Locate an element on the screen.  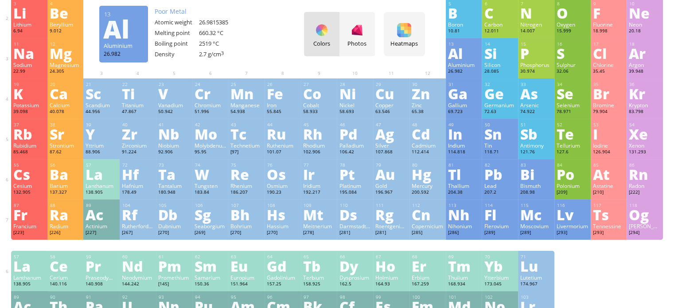
div: N is located at coordinates (536, 13).